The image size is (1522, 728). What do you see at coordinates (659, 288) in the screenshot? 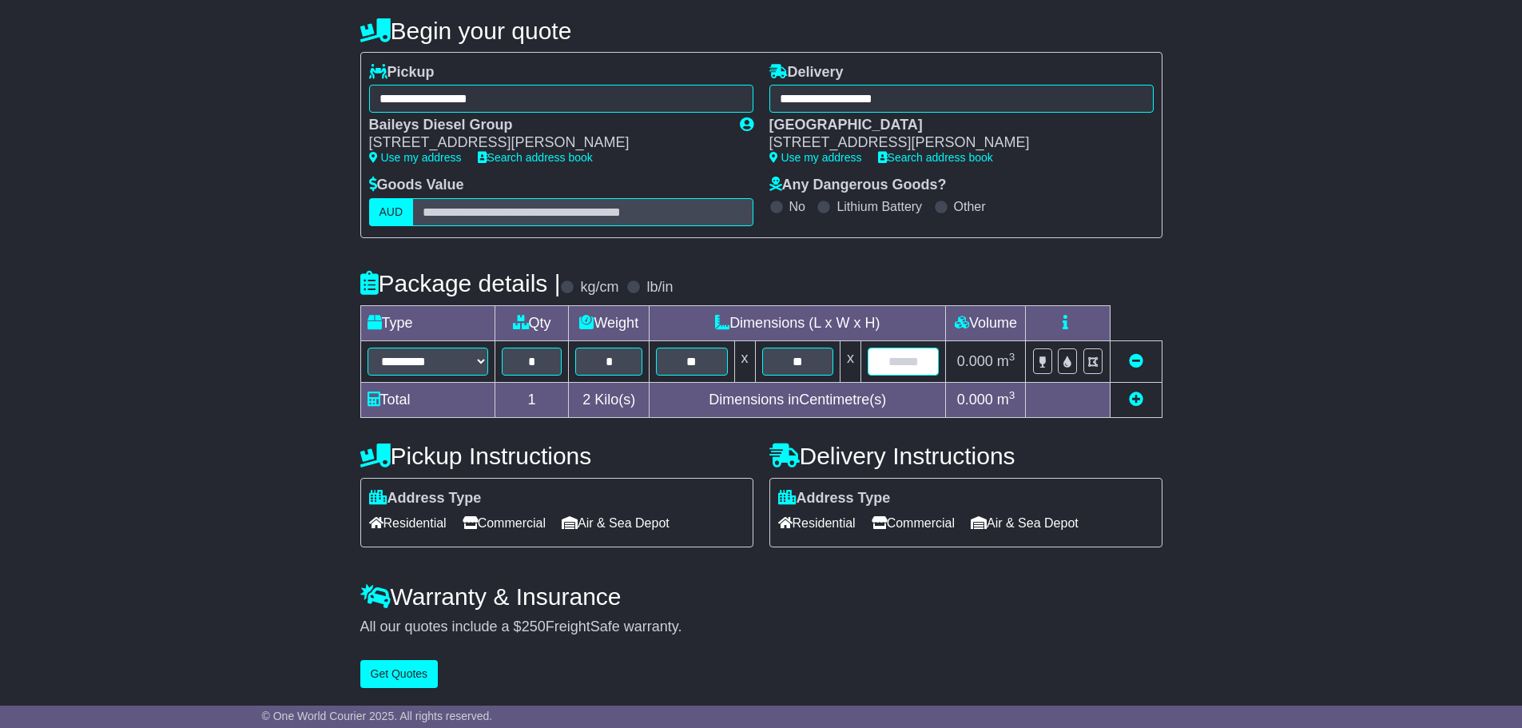
I see `label: lb/in` at bounding box center [659, 288].